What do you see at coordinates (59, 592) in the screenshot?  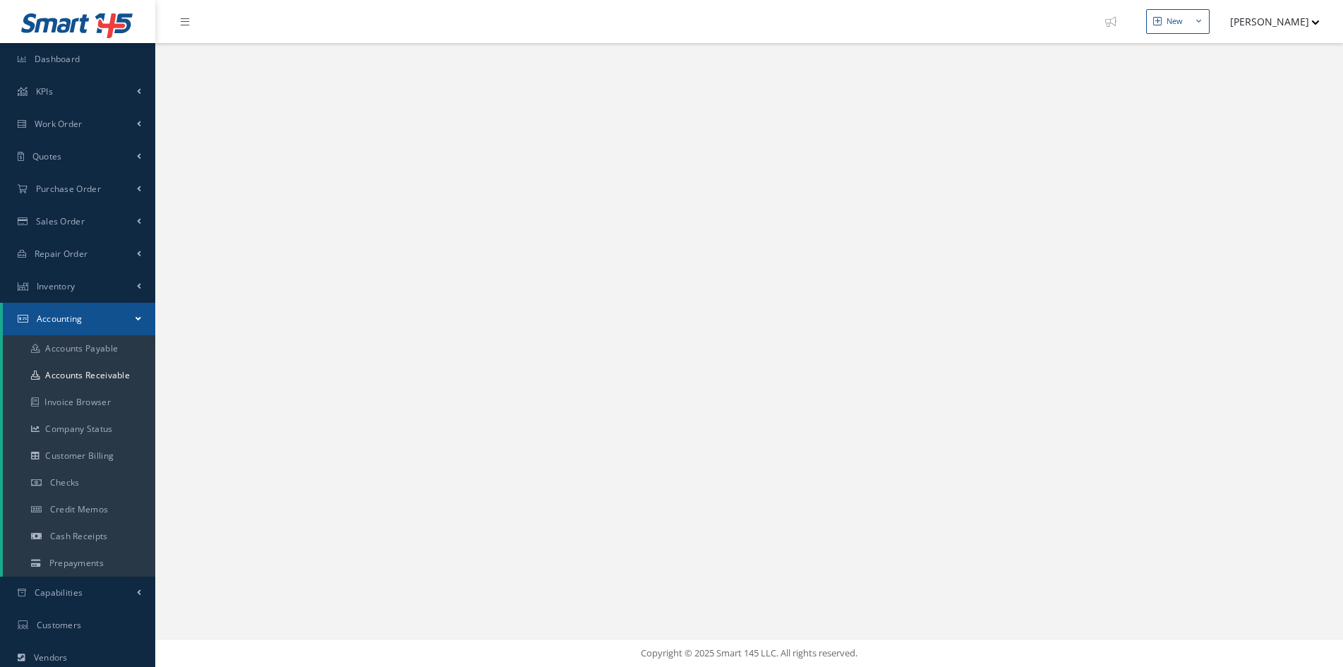 I see `span: Capabilities` at bounding box center [59, 592].